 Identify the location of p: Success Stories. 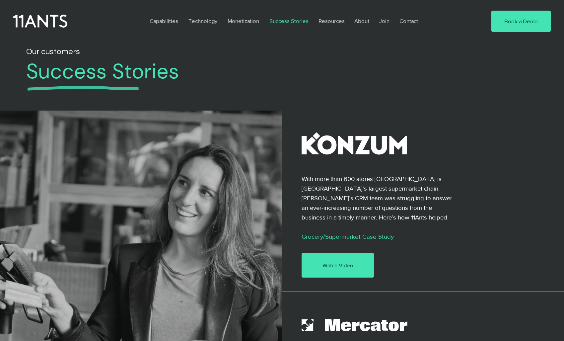
(289, 21).